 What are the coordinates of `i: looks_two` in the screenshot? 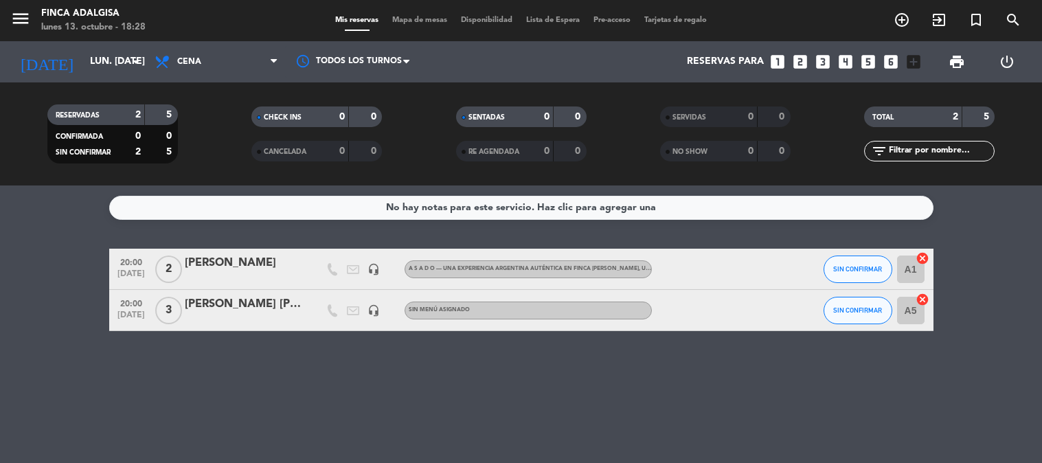 It's located at (800, 62).